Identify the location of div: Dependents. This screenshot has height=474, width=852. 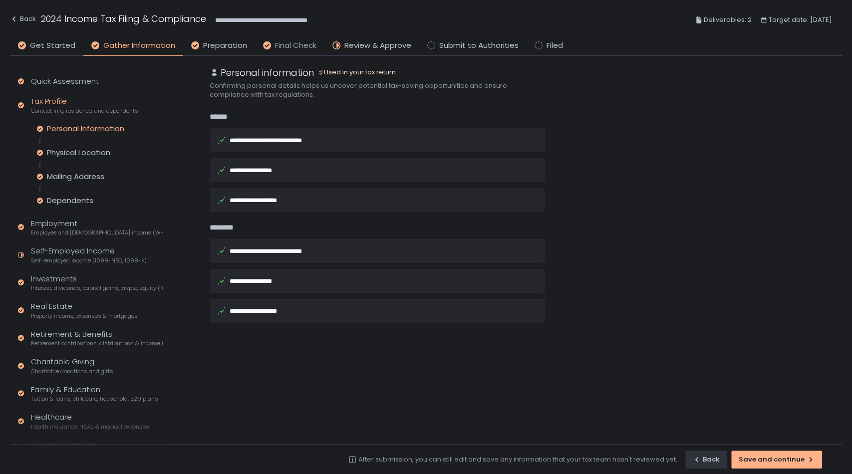
(70, 201).